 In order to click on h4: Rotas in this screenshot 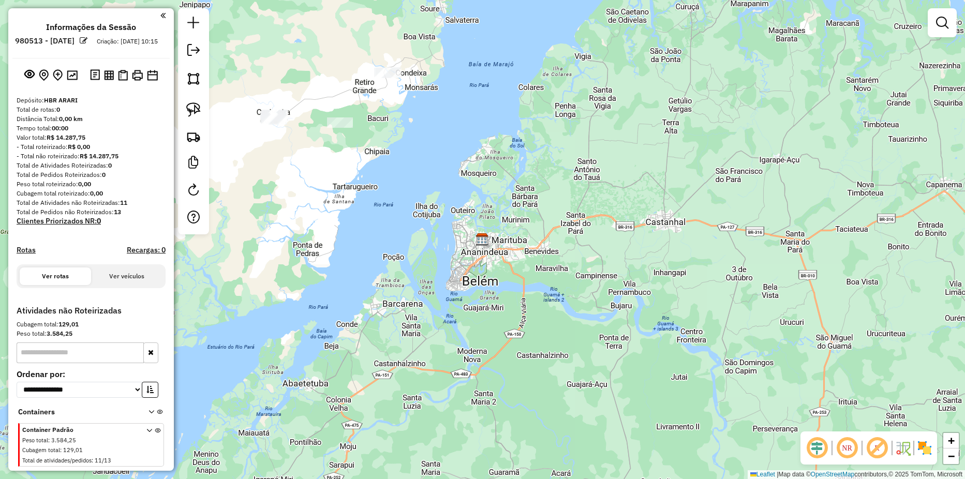, I will do `click(26, 250)`.